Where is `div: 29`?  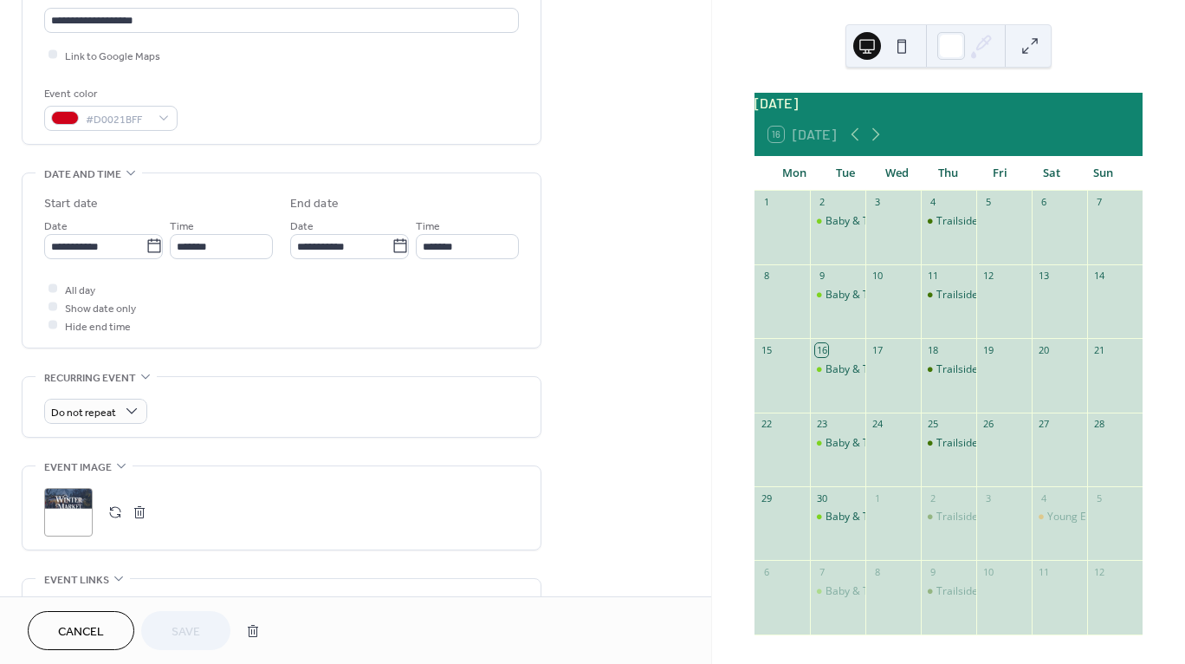 div: 29 is located at coordinates (766, 497).